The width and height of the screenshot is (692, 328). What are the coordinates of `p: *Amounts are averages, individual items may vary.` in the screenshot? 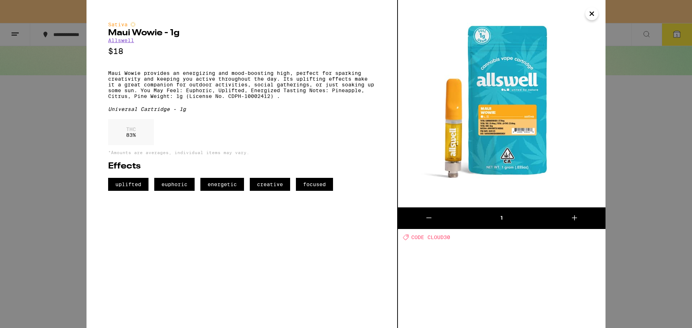 It's located at (242, 153).